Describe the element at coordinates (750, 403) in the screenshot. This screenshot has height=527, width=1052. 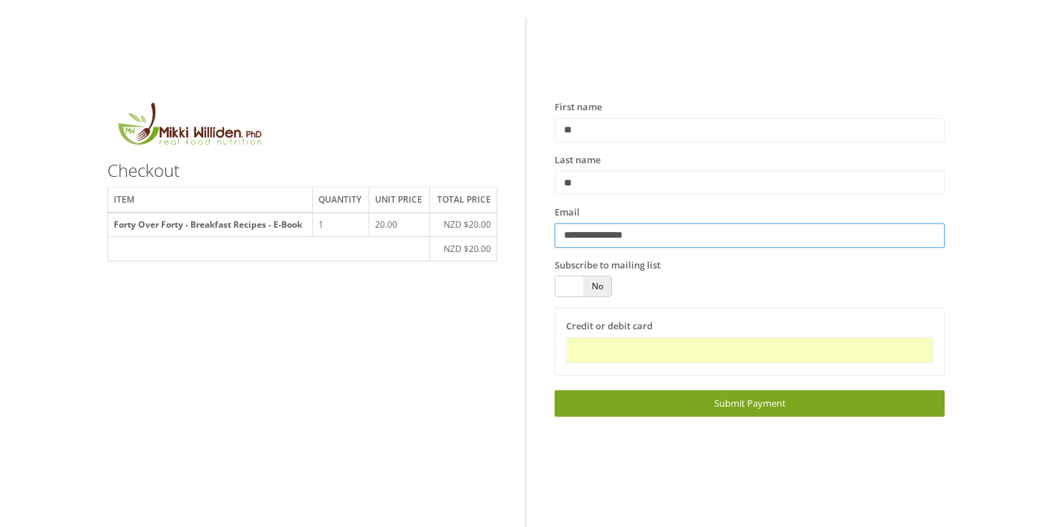
I see `a: Submit Payment` at that location.